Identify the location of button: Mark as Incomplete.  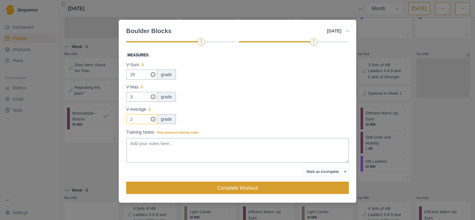
(322, 172).